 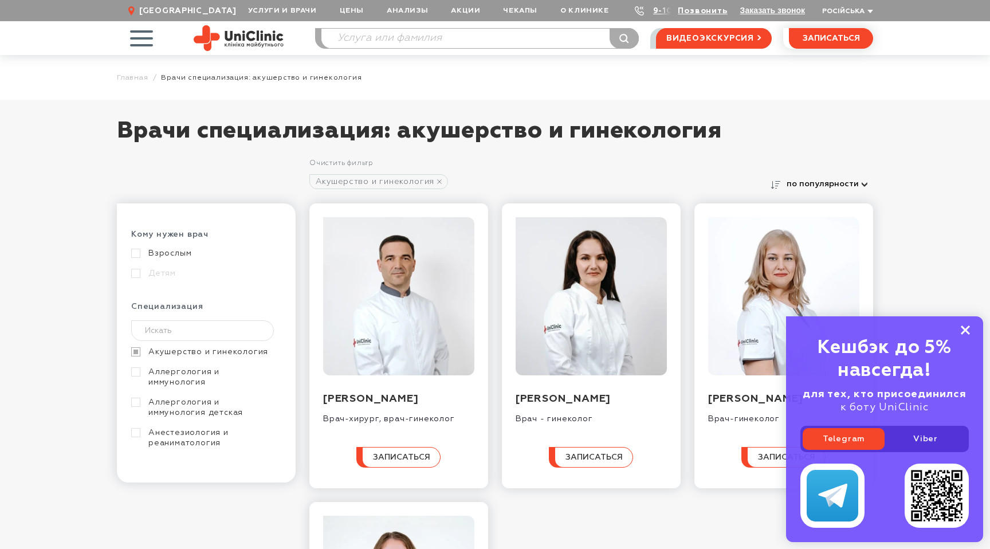 I want to click on img: Таранова Юлия Владимировна, so click(x=784, y=296).